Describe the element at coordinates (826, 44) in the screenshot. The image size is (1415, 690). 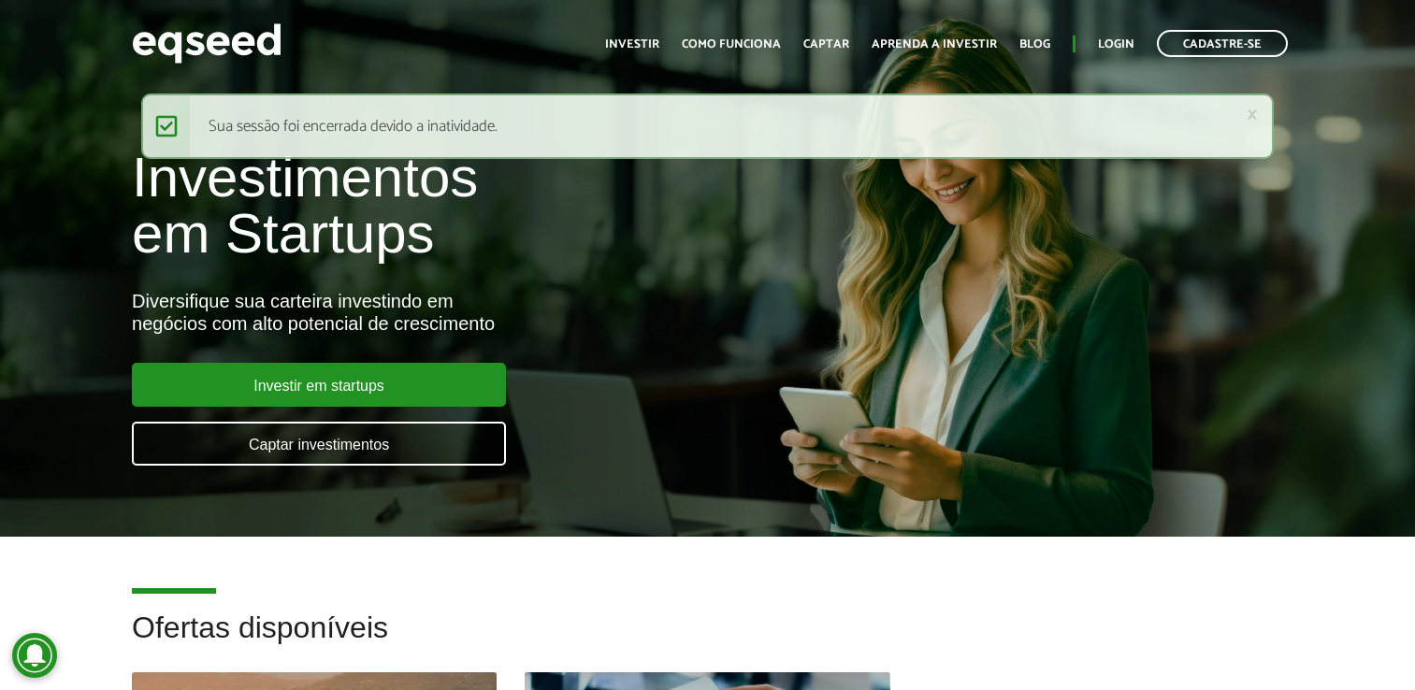
I see `a: Captar` at that location.